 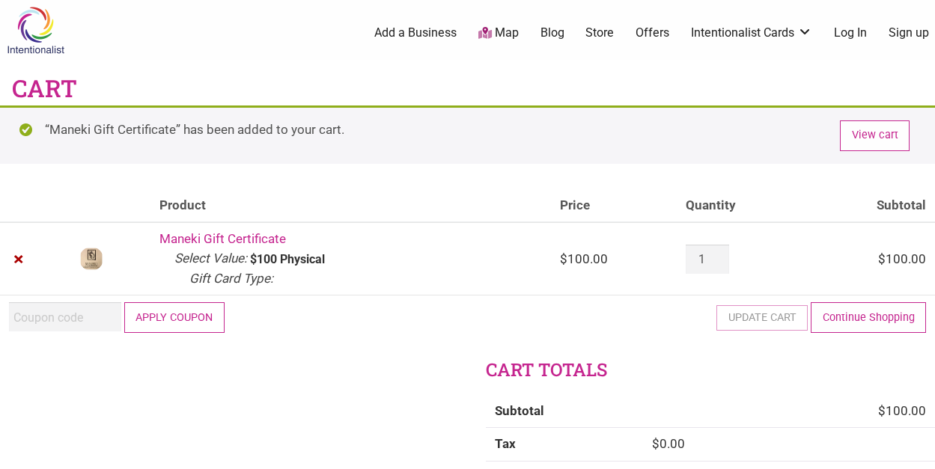 I want to click on h1: Cart, so click(x=44, y=88).